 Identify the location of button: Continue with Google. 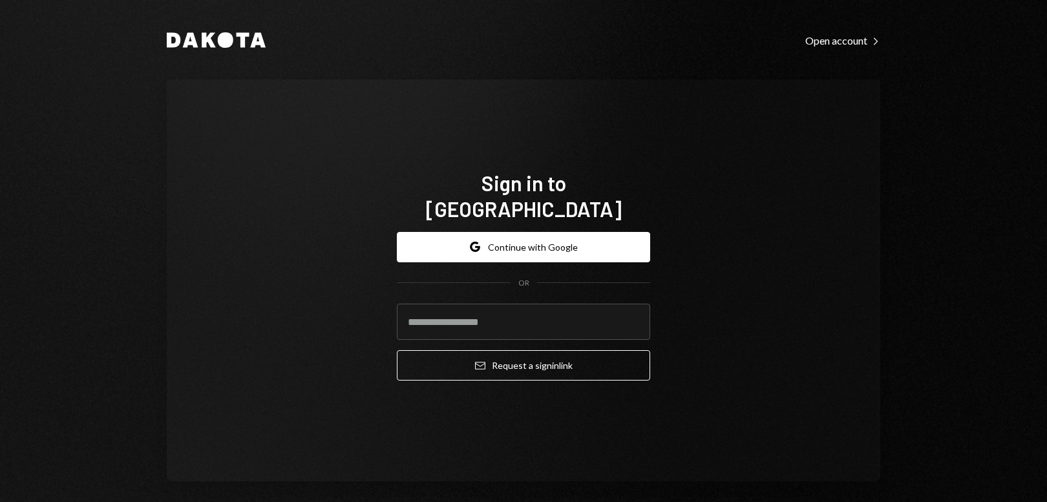
(524, 247).